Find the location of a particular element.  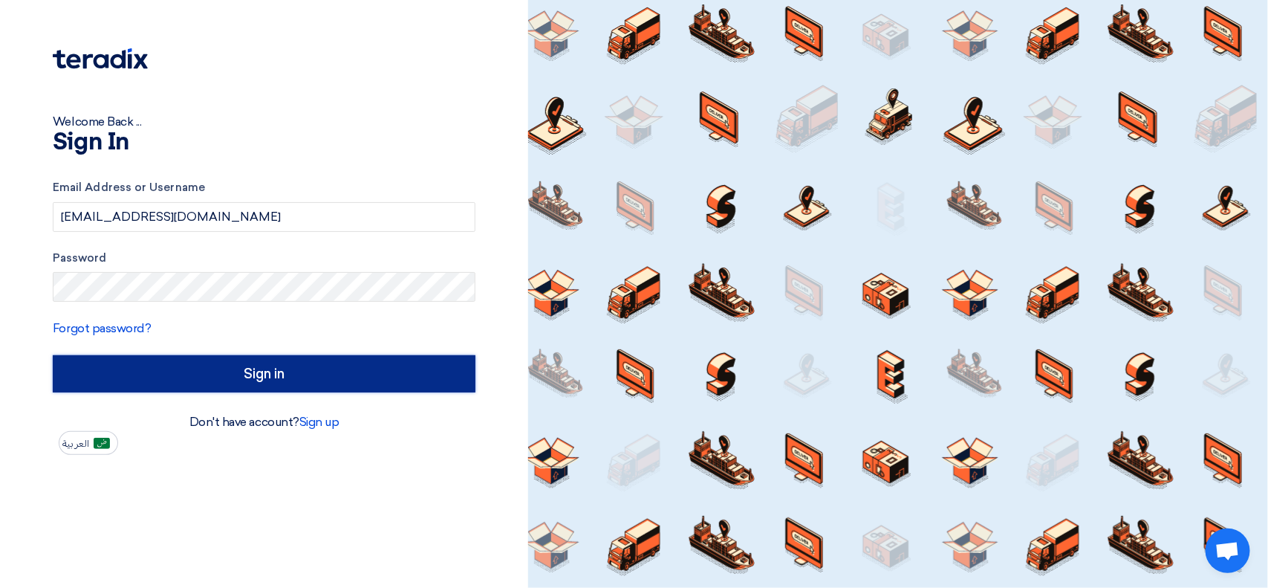

input: Sign in is located at coordinates (264, 374).